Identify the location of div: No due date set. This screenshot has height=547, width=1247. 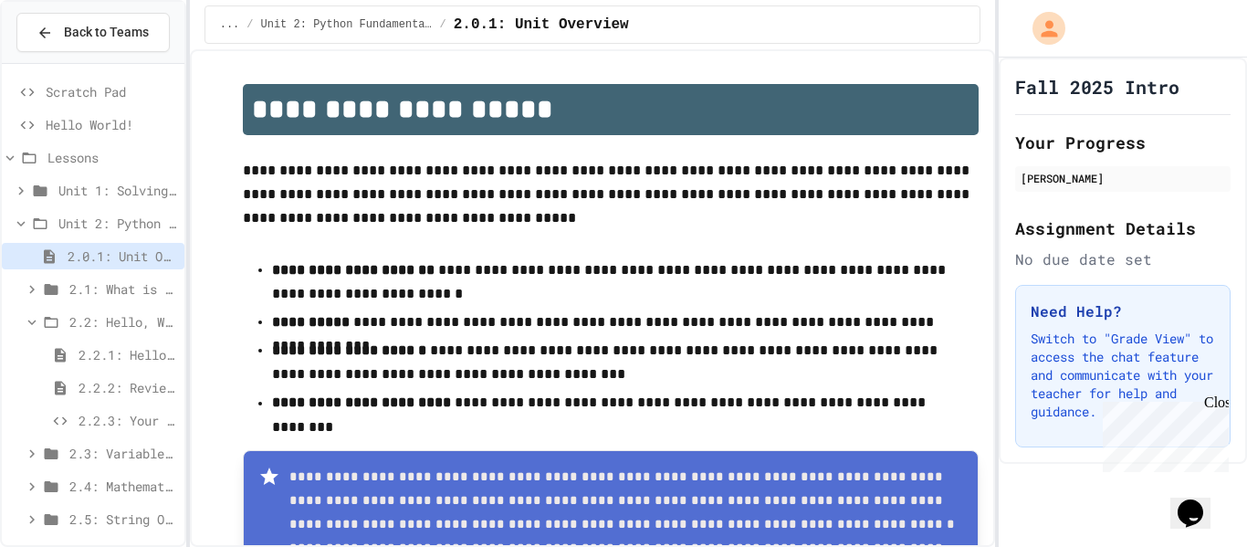
(1122, 259).